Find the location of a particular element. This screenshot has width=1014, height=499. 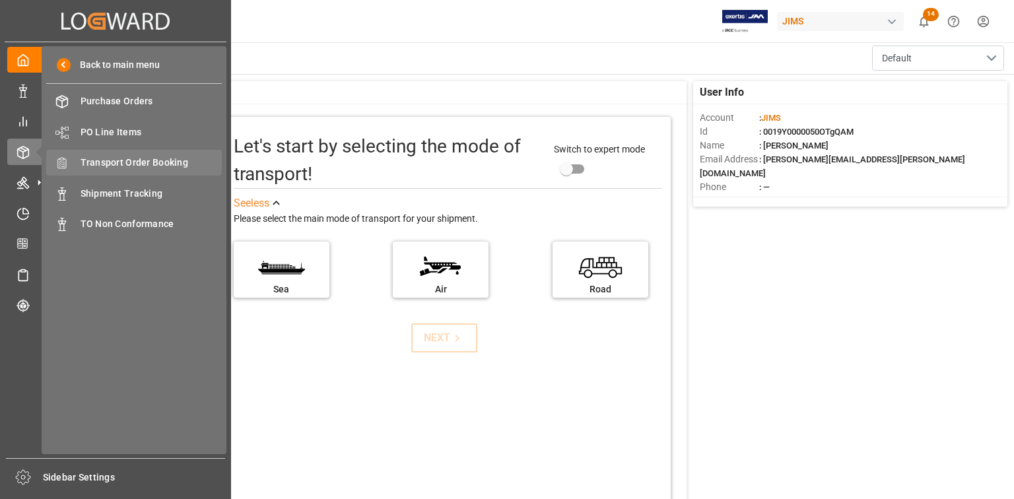

span: JIMS is located at coordinates (771, 117).